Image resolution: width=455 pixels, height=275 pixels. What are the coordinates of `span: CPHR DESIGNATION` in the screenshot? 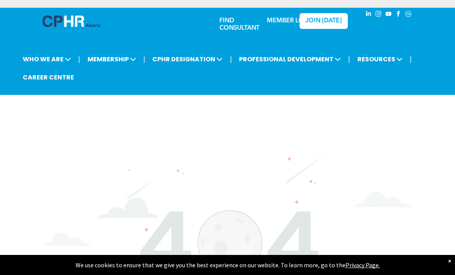 It's located at (187, 59).